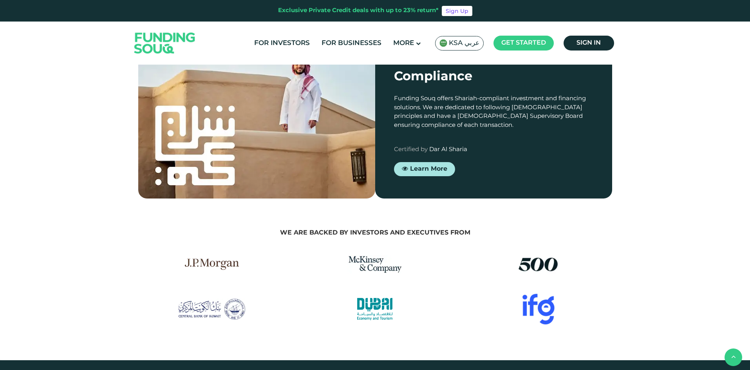 This screenshot has height=370, width=750. What do you see at coordinates (443, 43) in the screenshot?
I see `img: SA Flag` at bounding box center [443, 43].